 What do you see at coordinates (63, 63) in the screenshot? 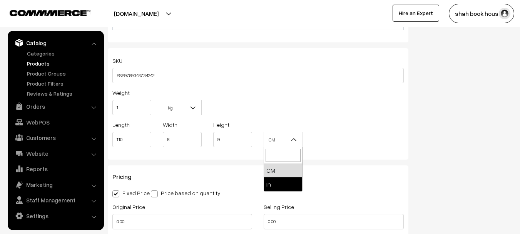
I see `a: Products` at bounding box center [63, 63].